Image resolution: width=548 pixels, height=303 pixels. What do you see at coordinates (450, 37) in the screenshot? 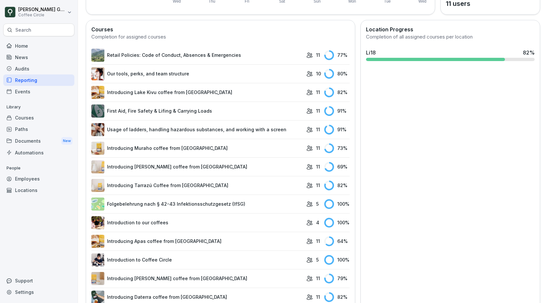
I see `div: Completion of all assigned courses per location` at bounding box center [450, 37].